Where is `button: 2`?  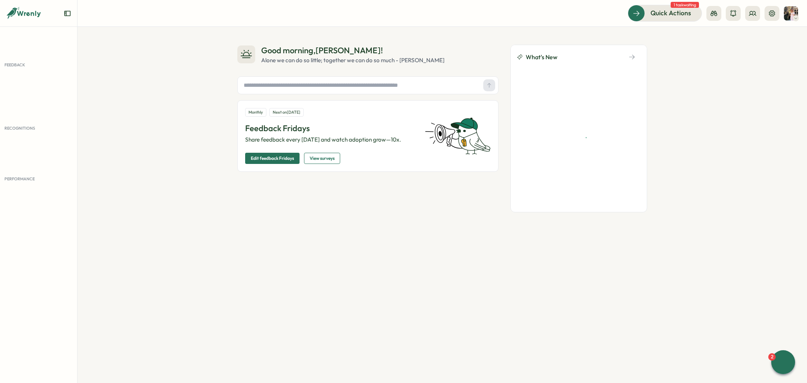
button: 2 is located at coordinates (783, 362).